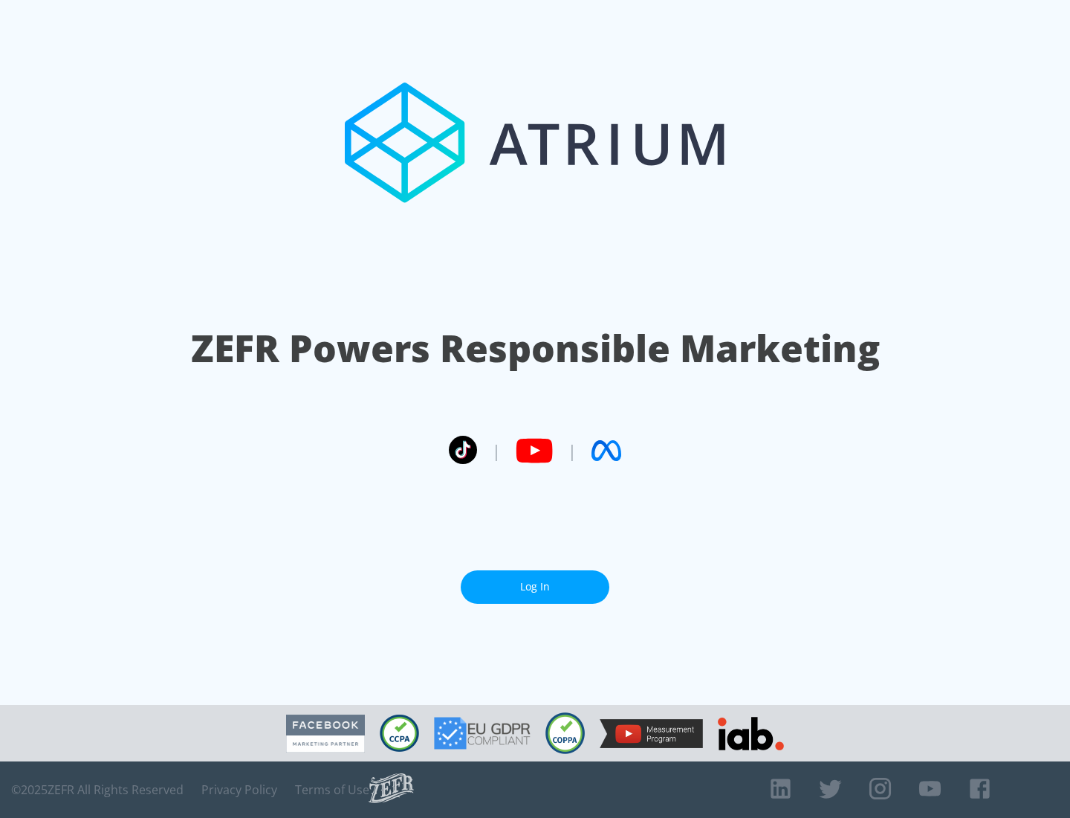 The image size is (1070, 818). What do you see at coordinates (332, 789) in the screenshot?
I see `a: Terms of Use` at bounding box center [332, 789].